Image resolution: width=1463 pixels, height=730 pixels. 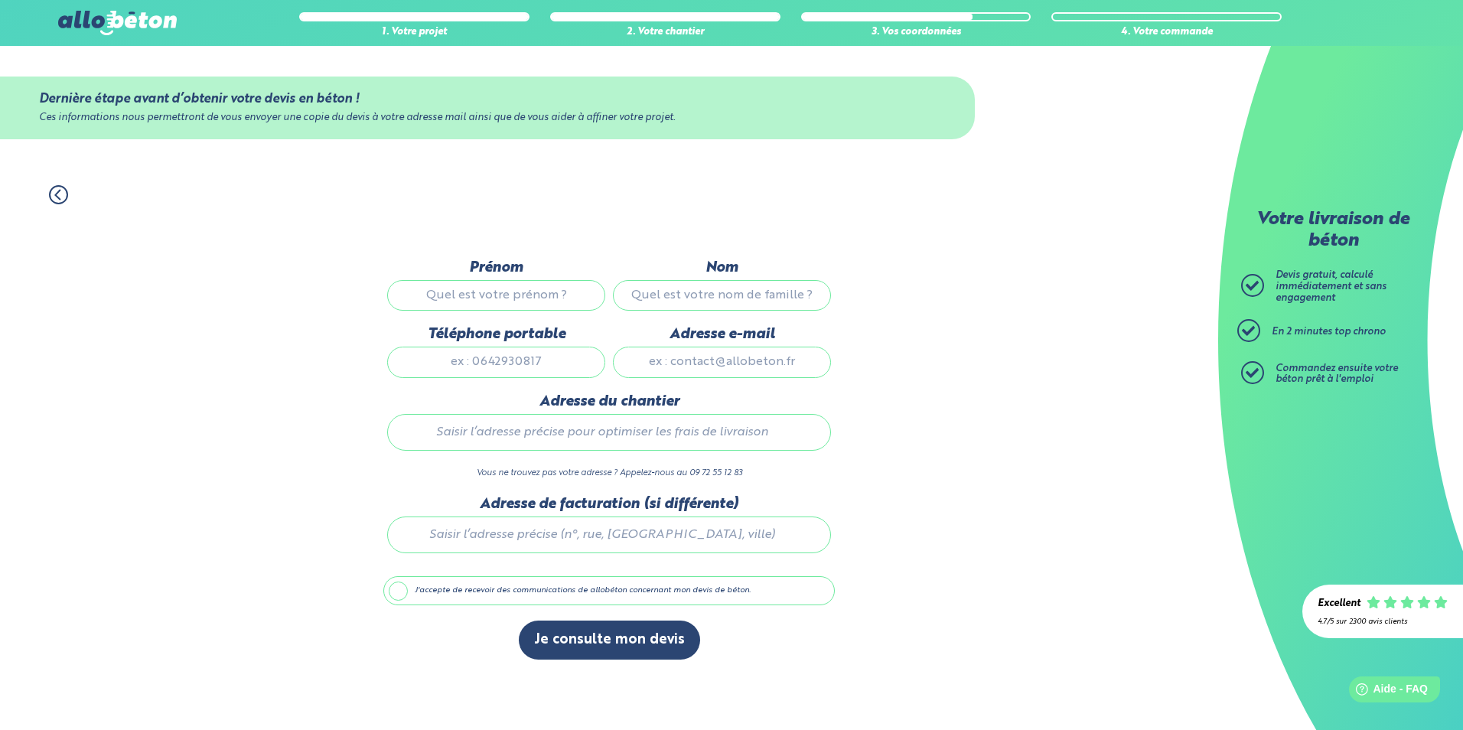 What do you see at coordinates (1333, 230) in the screenshot?
I see `p: Votre livraison de béton` at bounding box center [1333, 230].